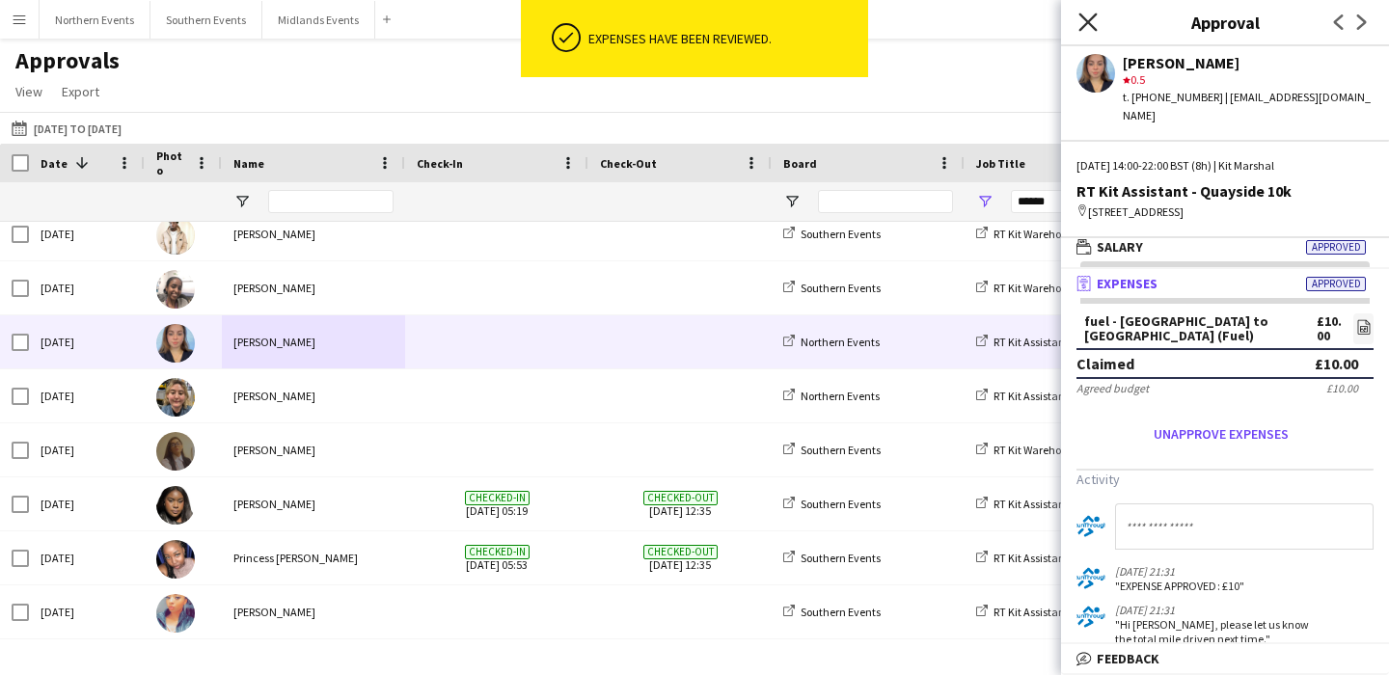 Image resolution: width=1389 pixels, height=675 pixels. What do you see at coordinates (724, 39) in the screenshot?
I see `div: Expenses have been reviewed.` at bounding box center [724, 39].